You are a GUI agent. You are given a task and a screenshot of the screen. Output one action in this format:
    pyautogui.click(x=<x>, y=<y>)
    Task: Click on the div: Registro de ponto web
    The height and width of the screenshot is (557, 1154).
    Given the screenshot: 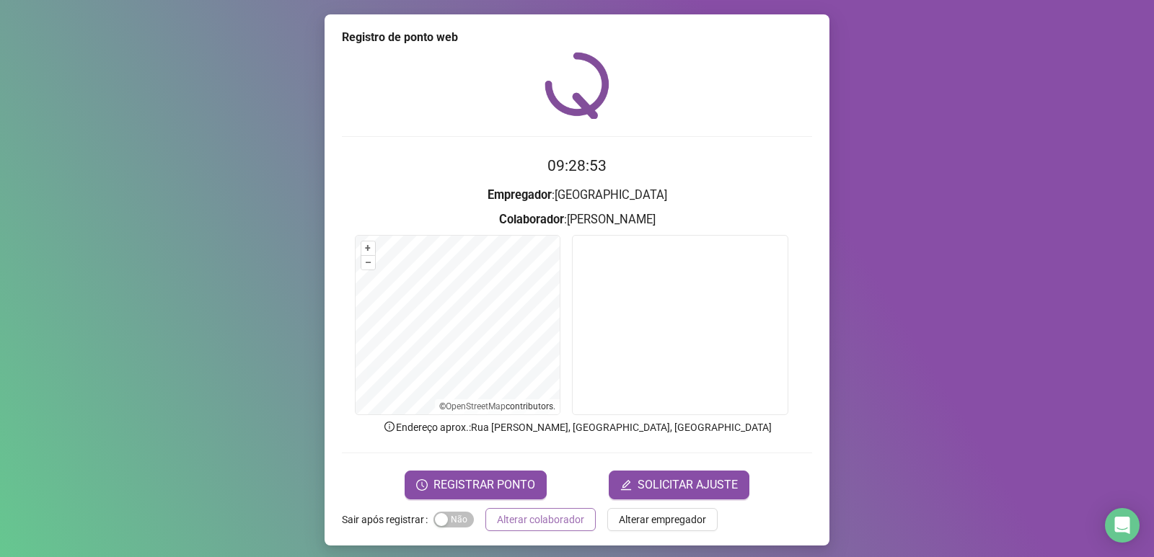 What is the action you would take?
    pyautogui.click(x=577, y=37)
    